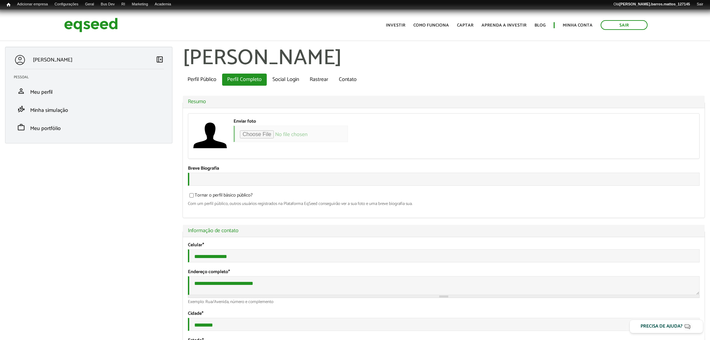 The height and width of the screenshot is (340, 710). Describe the element at coordinates (160, 59) in the screenshot. I see `span: left_panel_close` at that location.